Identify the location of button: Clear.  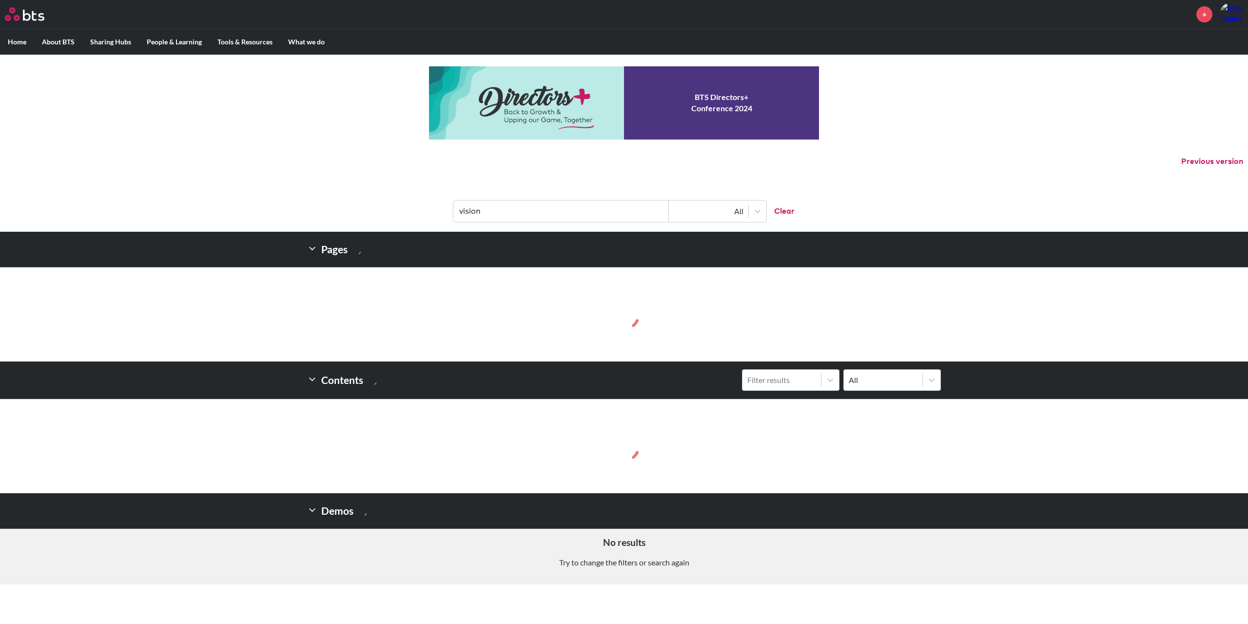
(781, 211).